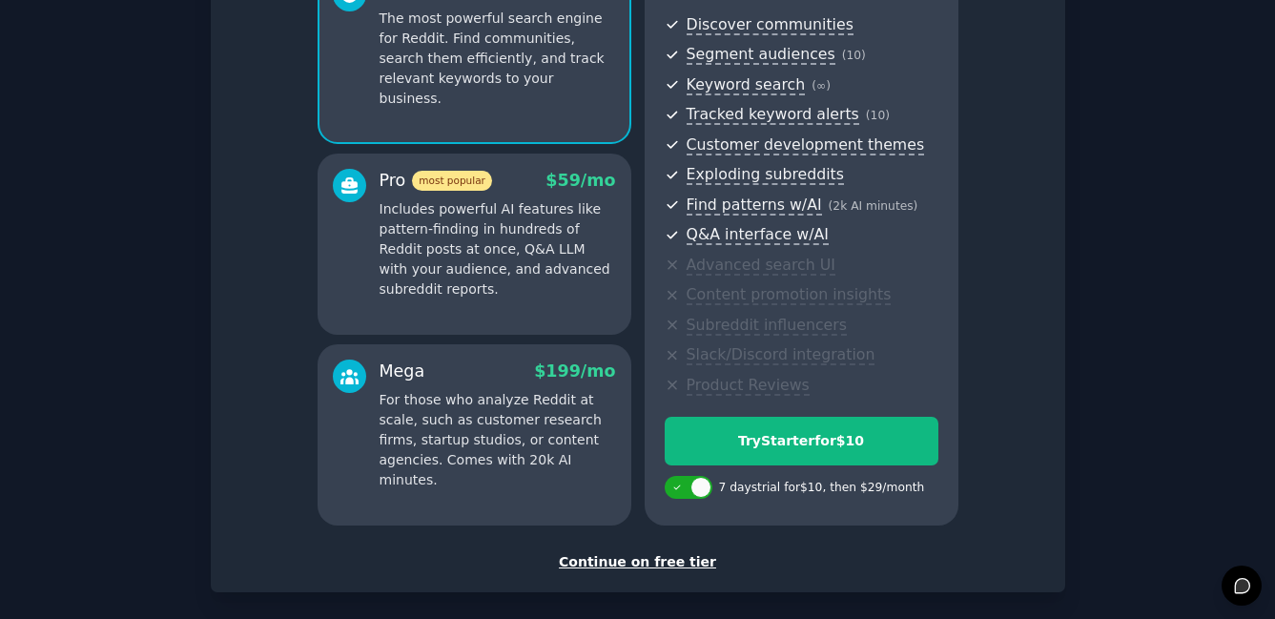 The image size is (1275, 619). What do you see at coordinates (801, 441) in the screenshot?
I see `div: Try Starter for $10` at bounding box center [801, 441].